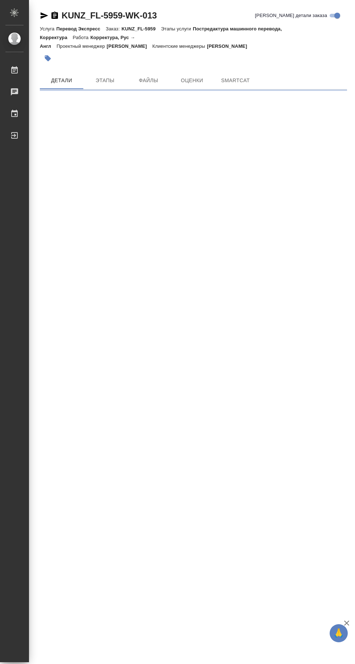 The width and height of the screenshot is (355, 664). What do you see at coordinates (148, 80) in the screenshot?
I see `span: Файлы` at bounding box center [148, 80].